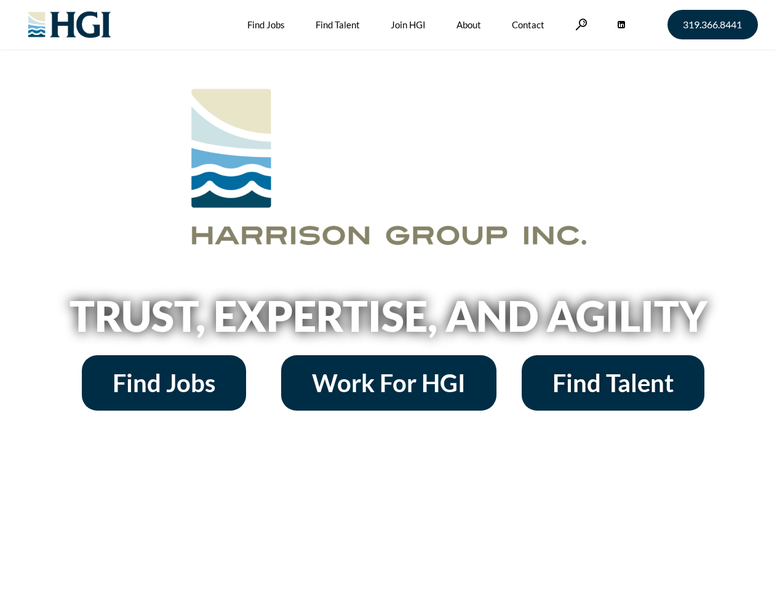 The height and width of the screenshot is (591, 777). What do you see at coordinates (581, 24) in the screenshot?
I see `a: Search` at bounding box center [581, 24].